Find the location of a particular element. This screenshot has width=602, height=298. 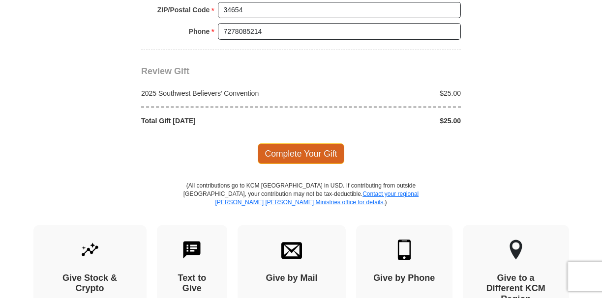

img: mobile.svg is located at coordinates (404, 250).